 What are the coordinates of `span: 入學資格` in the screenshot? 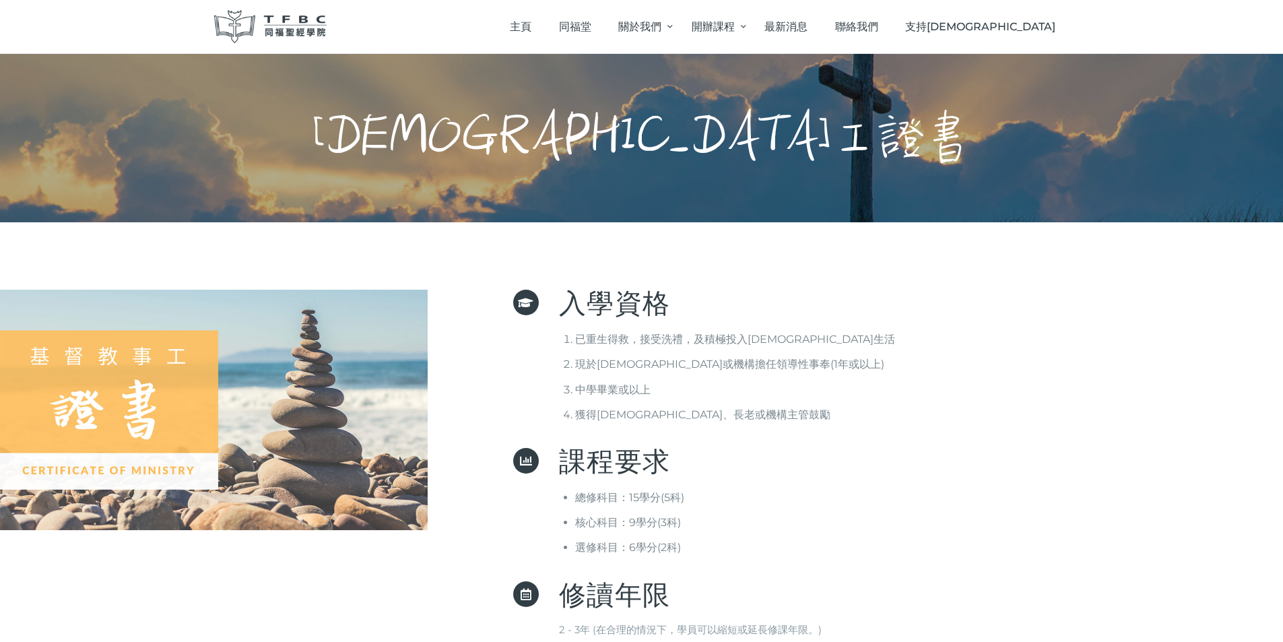 It's located at (615, 302).